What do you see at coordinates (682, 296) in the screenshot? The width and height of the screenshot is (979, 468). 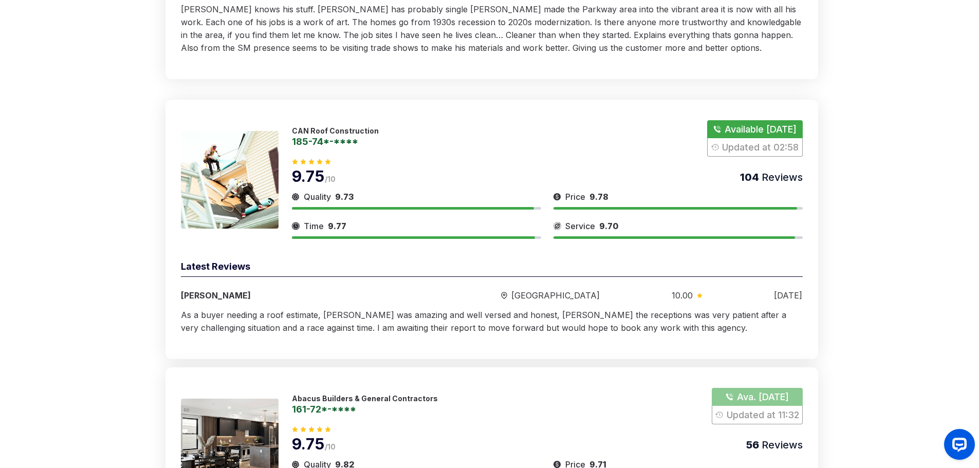 I see `span: 10.00` at bounding box center [682, 296].